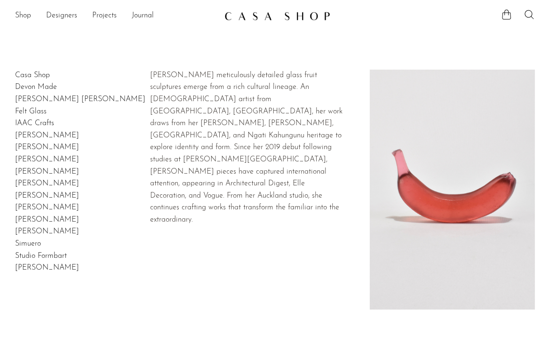 Image resolution: width=550 pixels, height=343 pixels. Describe the element at coordinates (104, 16) in the screenshot. I see `a: Projects` at that location.